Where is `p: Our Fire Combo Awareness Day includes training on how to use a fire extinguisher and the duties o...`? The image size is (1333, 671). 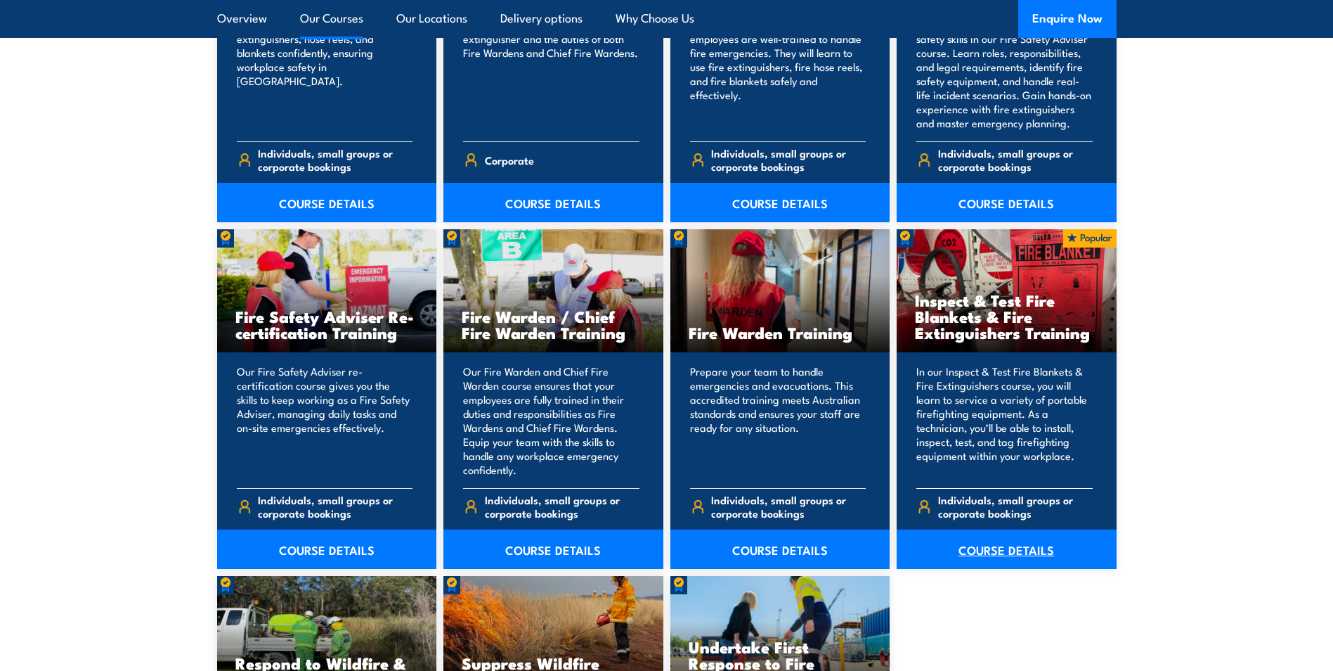 p: Our Fire Combo Awareness Day includes training on how to use a fire extinguisher and the duties o... is located at coordinates (551, 67).